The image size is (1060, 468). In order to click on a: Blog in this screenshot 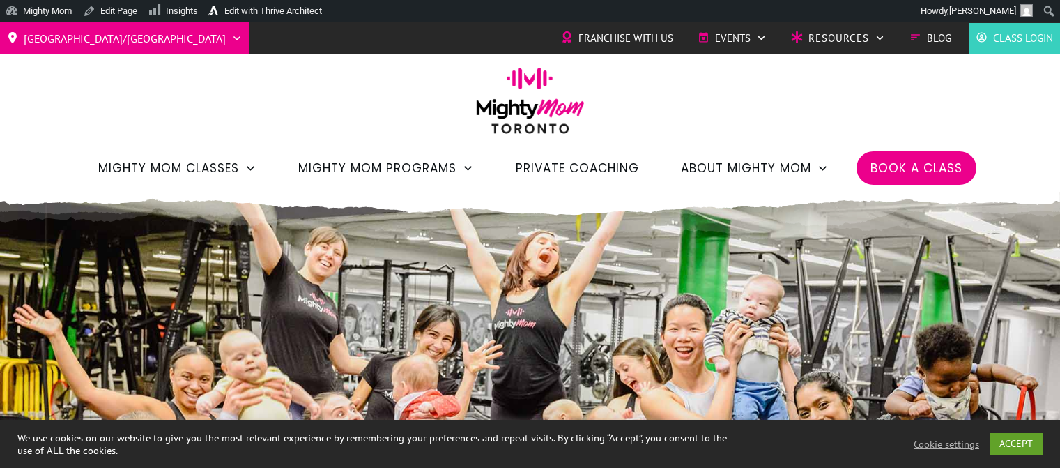, I will do `click(931, 38)`.